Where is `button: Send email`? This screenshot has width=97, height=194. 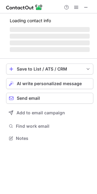
button: Send email is located at coordinates (50, 98).